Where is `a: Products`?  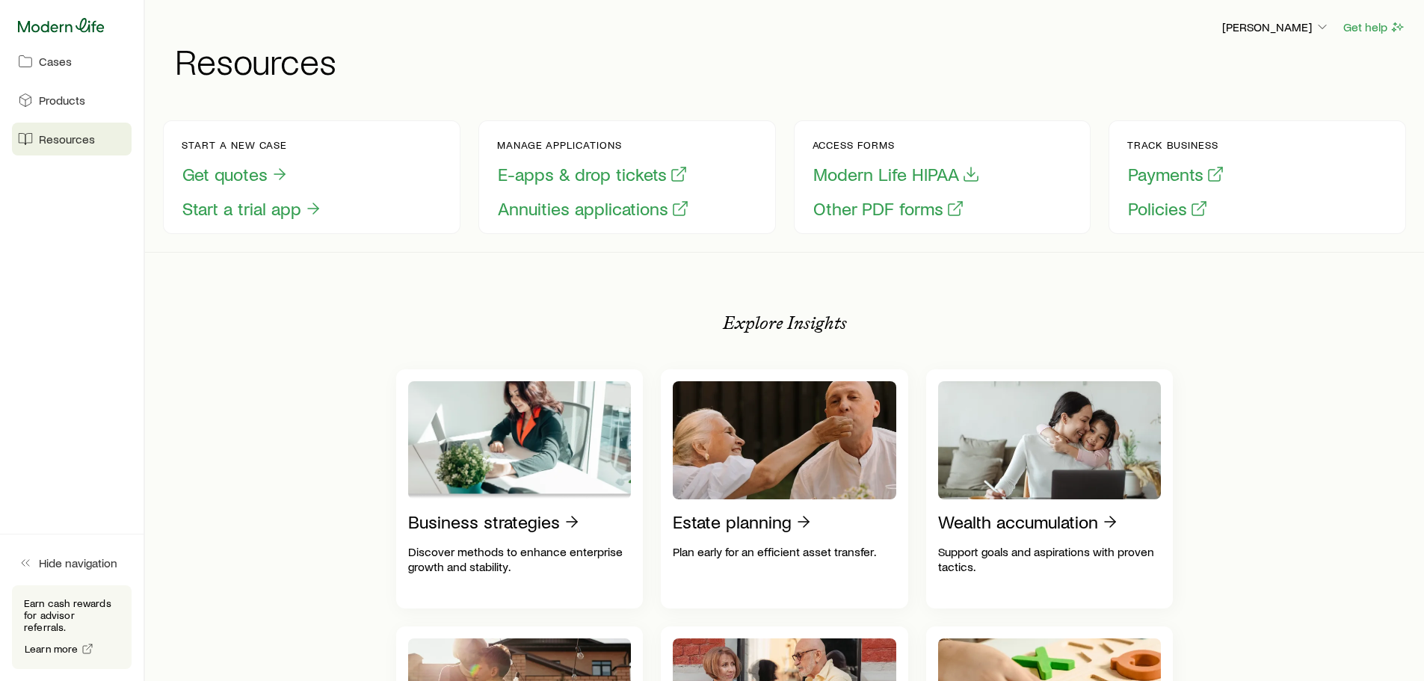
a: Products is located at coordinates (72, 100).